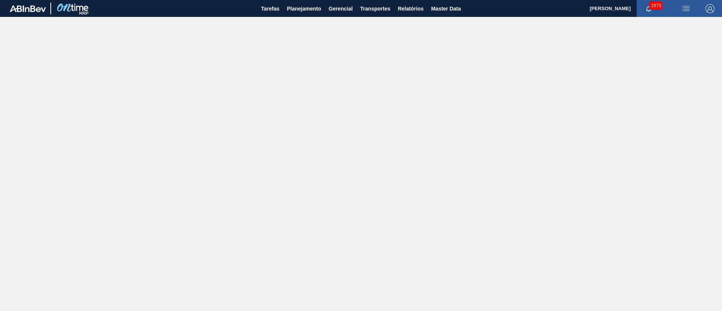 The width and height of the screenshot is (722, 311). Describe the element at coordinates (686, 9) in the screenshot. I see `img: userActions` at that location.